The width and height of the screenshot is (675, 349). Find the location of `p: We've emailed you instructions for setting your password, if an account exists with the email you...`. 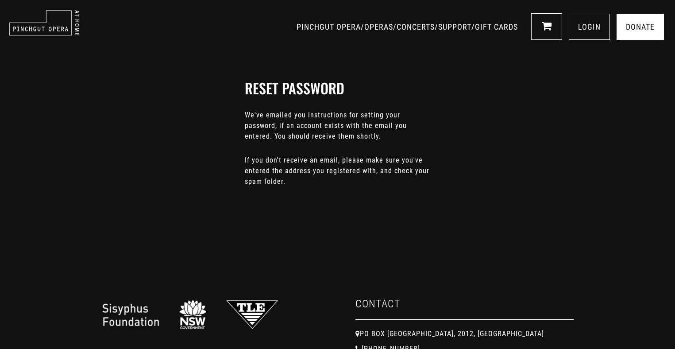

p: We've emailed you instructions for setting your password, if an account exists with the email you... is located at coordinates (338, 126).